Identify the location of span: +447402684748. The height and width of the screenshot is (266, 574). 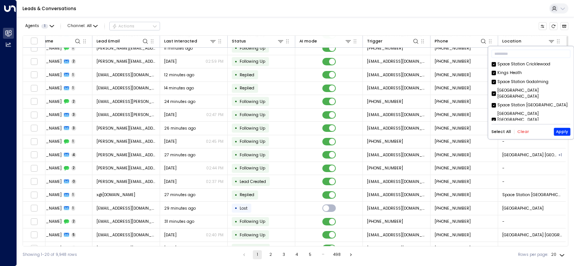
(453, 88).